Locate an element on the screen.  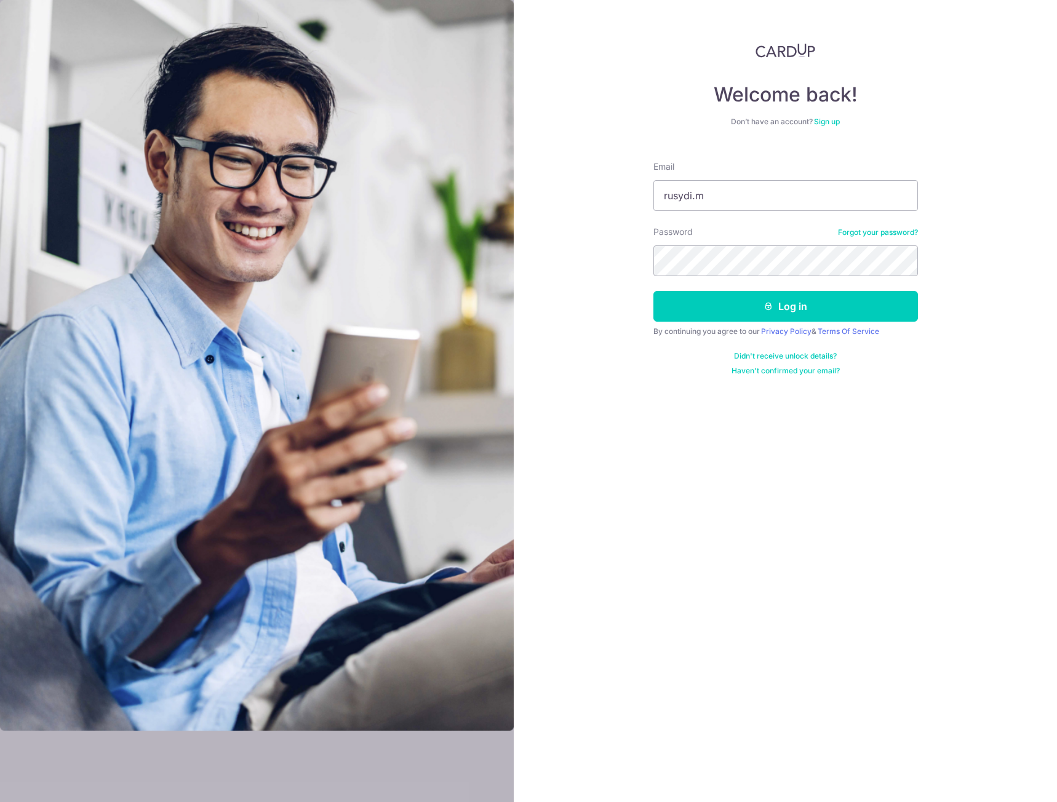
img: CardUp Logo is located at coordinates (786, 50).